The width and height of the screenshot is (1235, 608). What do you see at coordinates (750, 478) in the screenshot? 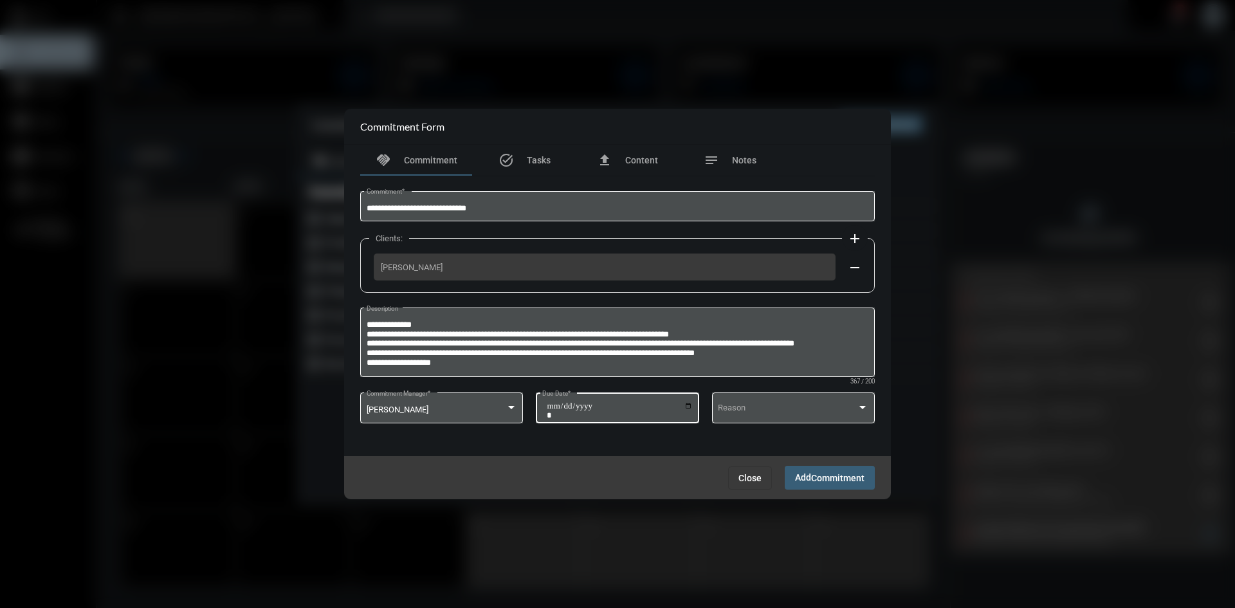
I see `span: Close` at bounding box center [750, 478].